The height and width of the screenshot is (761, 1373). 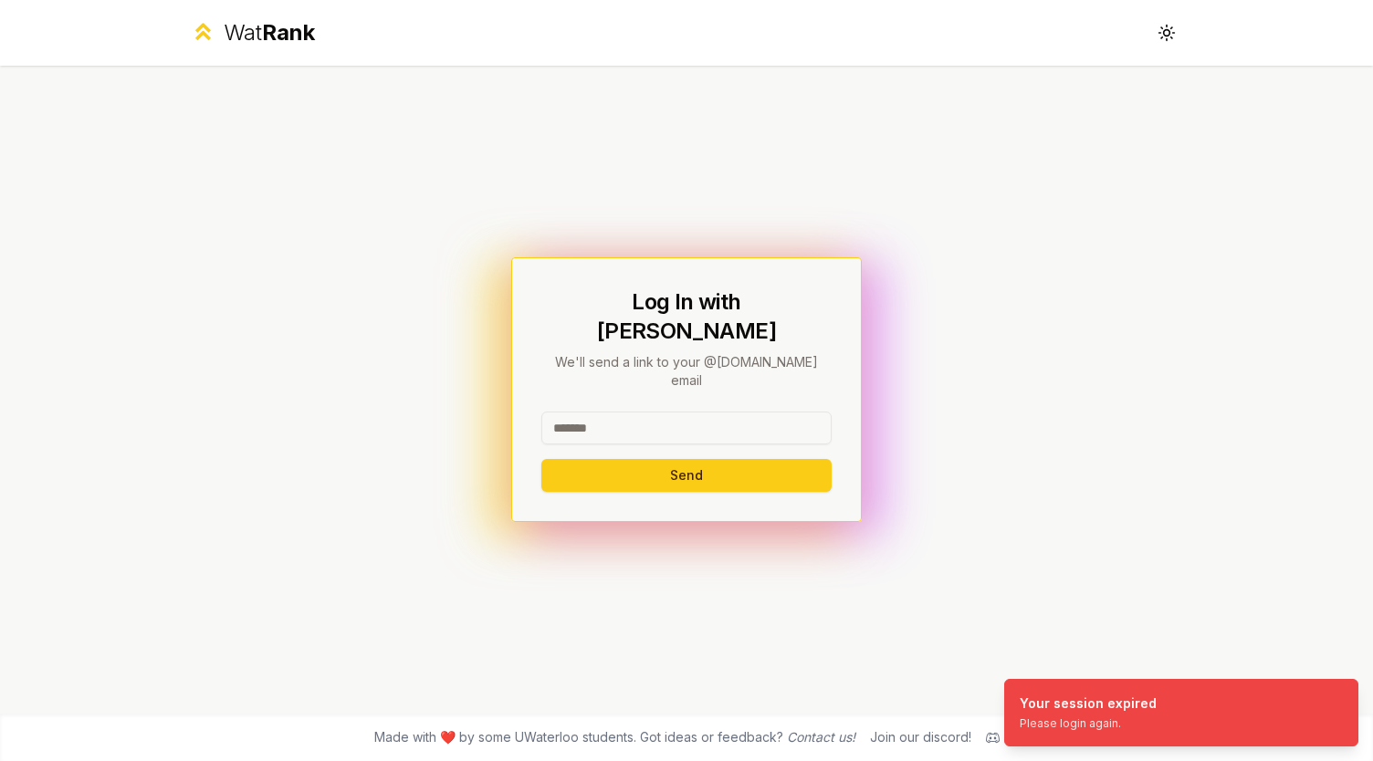 What do you see at coordinates (252, 33) in the screenshot?
I see `a: WatRank` at bounding box center [252, 33].